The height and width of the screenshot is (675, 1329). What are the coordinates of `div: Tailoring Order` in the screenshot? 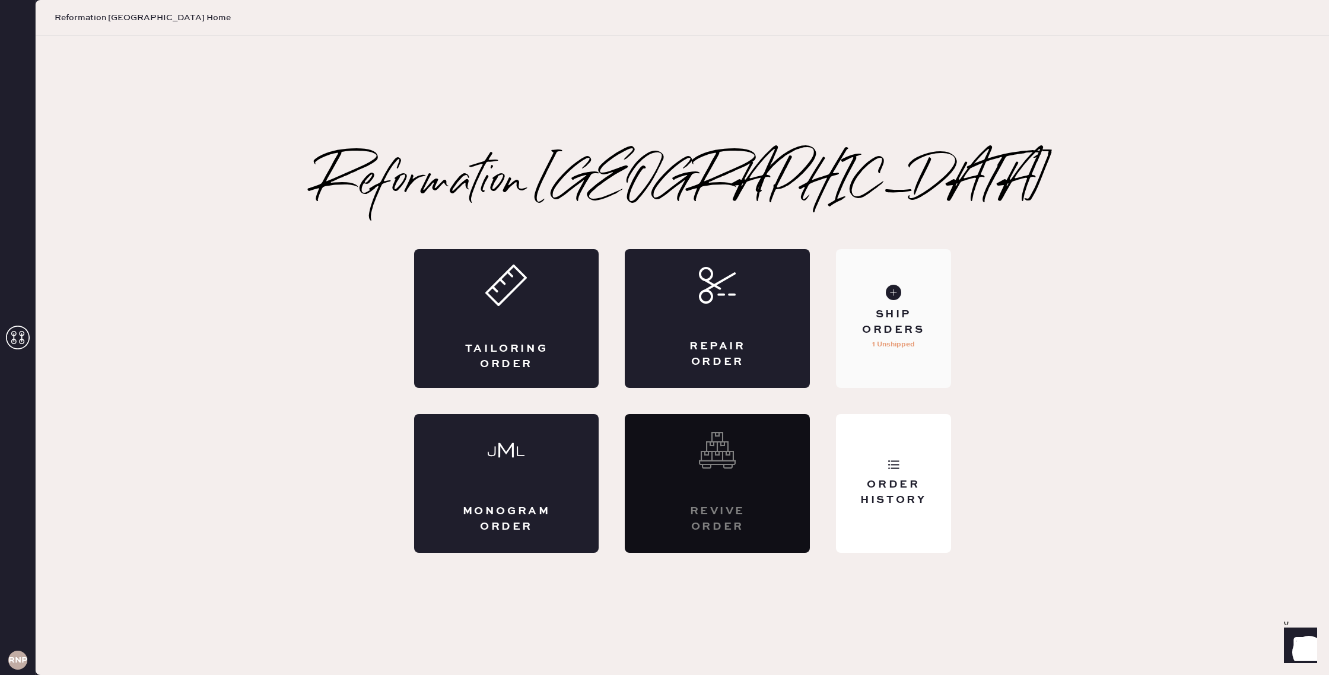 It's located at (507, 357).